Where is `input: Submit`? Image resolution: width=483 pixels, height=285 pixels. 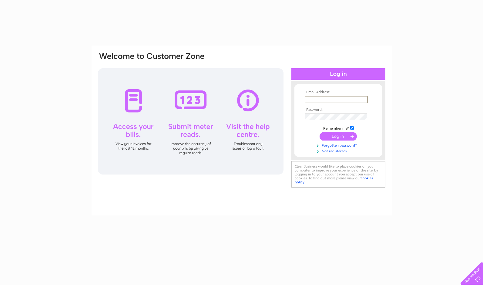 input: Submit is located at coordinates (338, 136).